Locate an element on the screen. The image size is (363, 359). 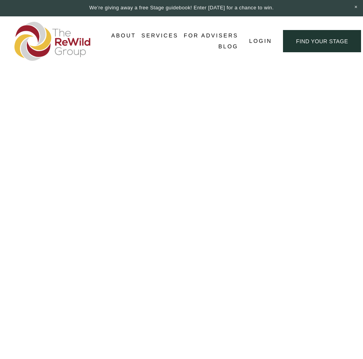
a: find your stage is located at coordinates (322, 41).